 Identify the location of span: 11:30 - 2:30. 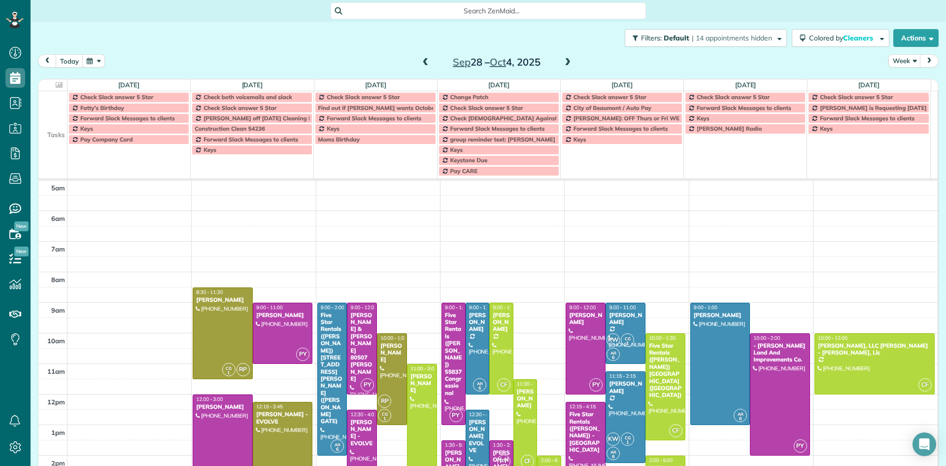
(530, 383).